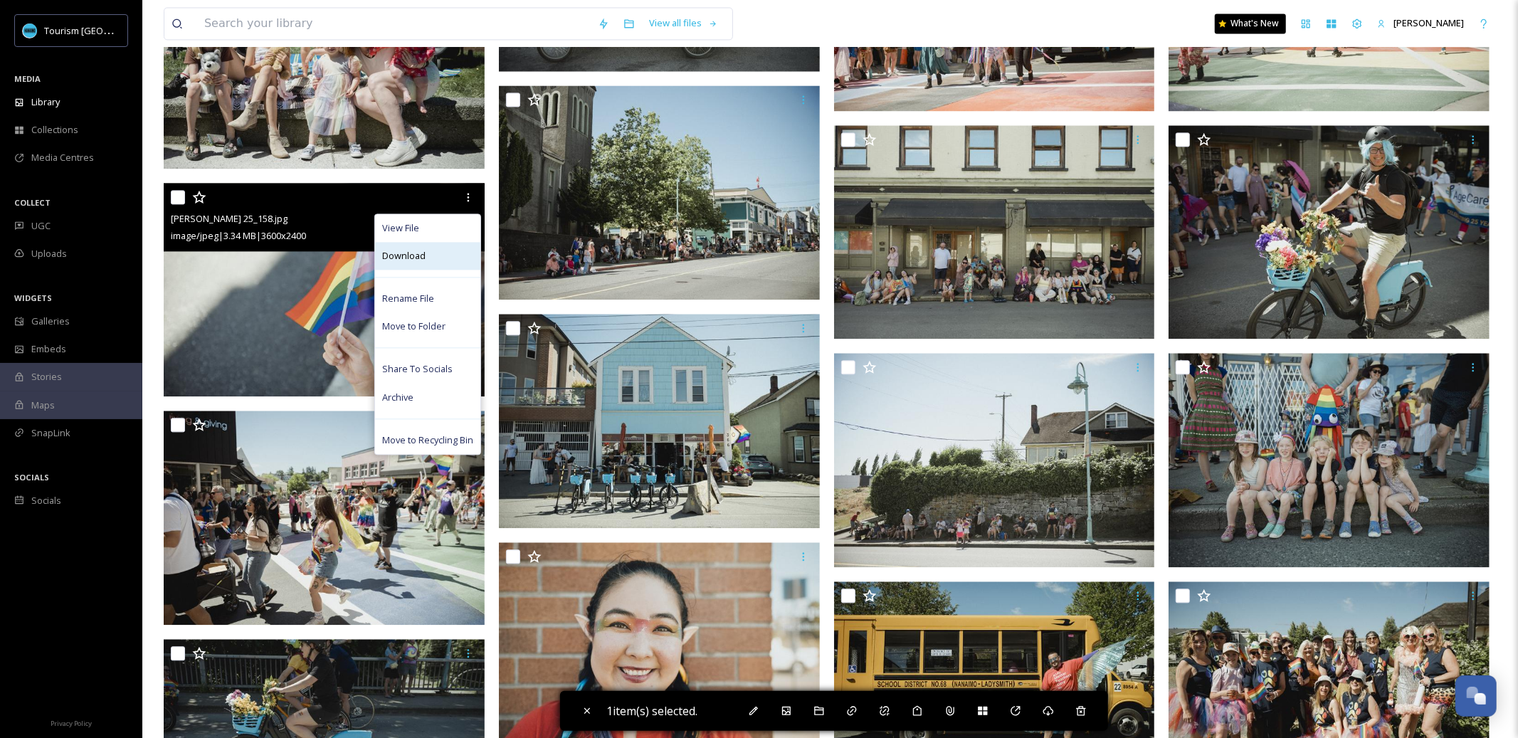 This screenshot has width=1518, height=738. Describe the element at coordinates (55, 130) in the screenshot. I see `span: Collections` at that location.